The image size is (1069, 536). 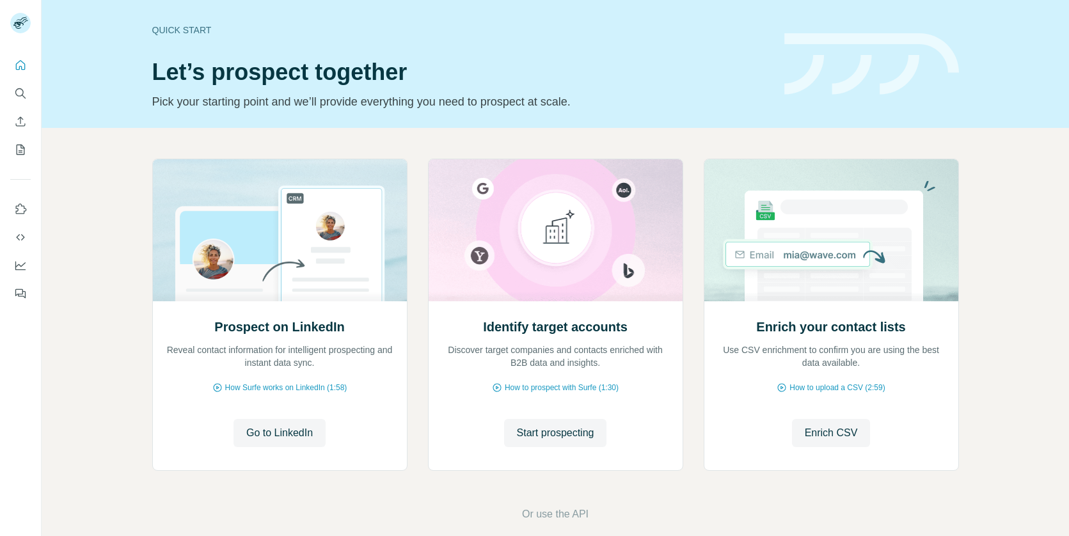 I want to click on button: Use Surfe API, so click(x=20, y=237).